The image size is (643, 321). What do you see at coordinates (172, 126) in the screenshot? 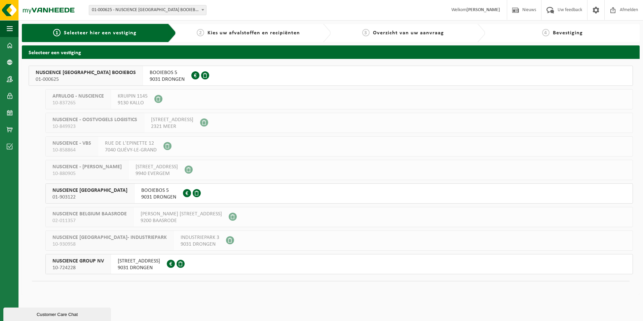
I see `span: 2321 MEER` at bounding box center [172, 126].